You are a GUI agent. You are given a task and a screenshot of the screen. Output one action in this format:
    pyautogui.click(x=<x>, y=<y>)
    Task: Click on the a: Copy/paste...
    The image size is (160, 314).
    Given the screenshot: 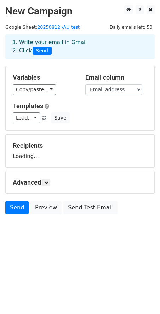 What is the action you would take?
    pyautogui.click(x=34, y=90)
    